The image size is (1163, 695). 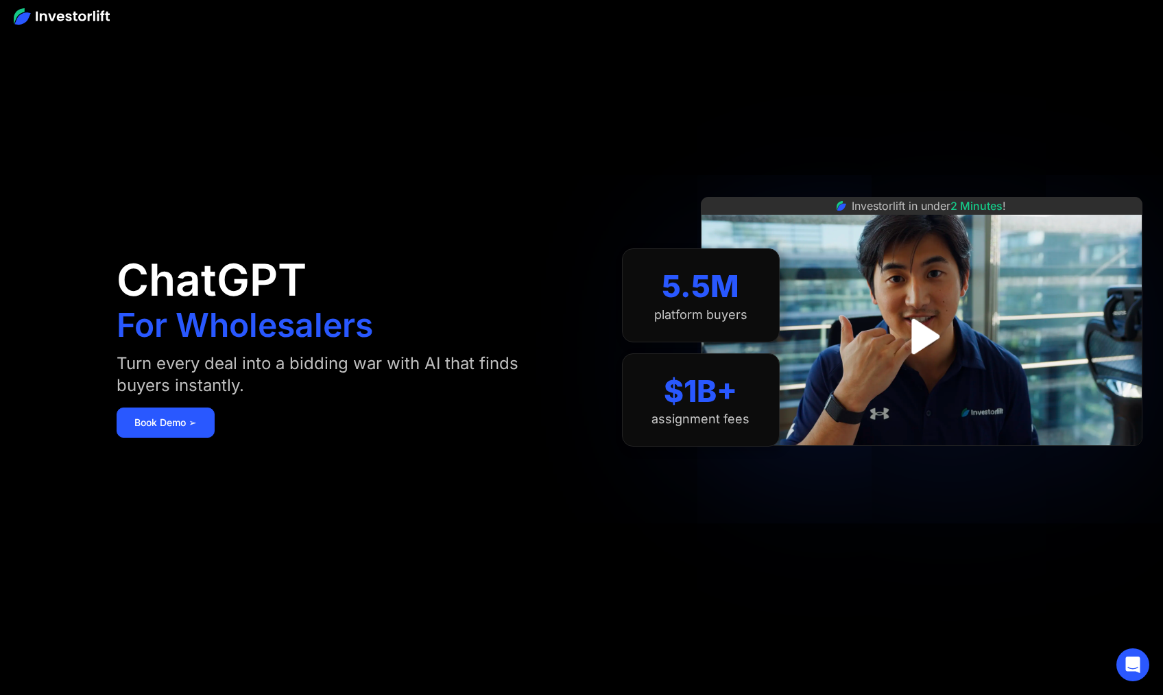 I want to click on h1: ChatGPT, so click(x=211, y=280).